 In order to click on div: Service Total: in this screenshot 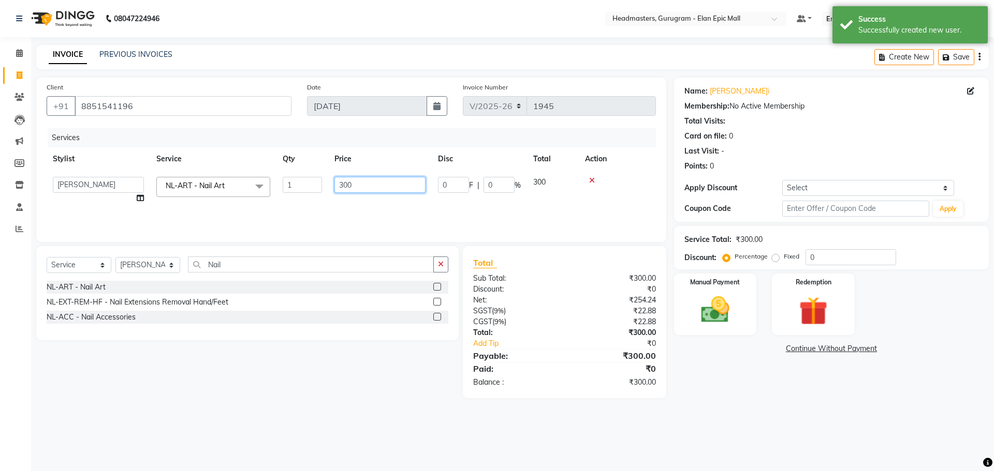, I will do `click(707, 240)`.